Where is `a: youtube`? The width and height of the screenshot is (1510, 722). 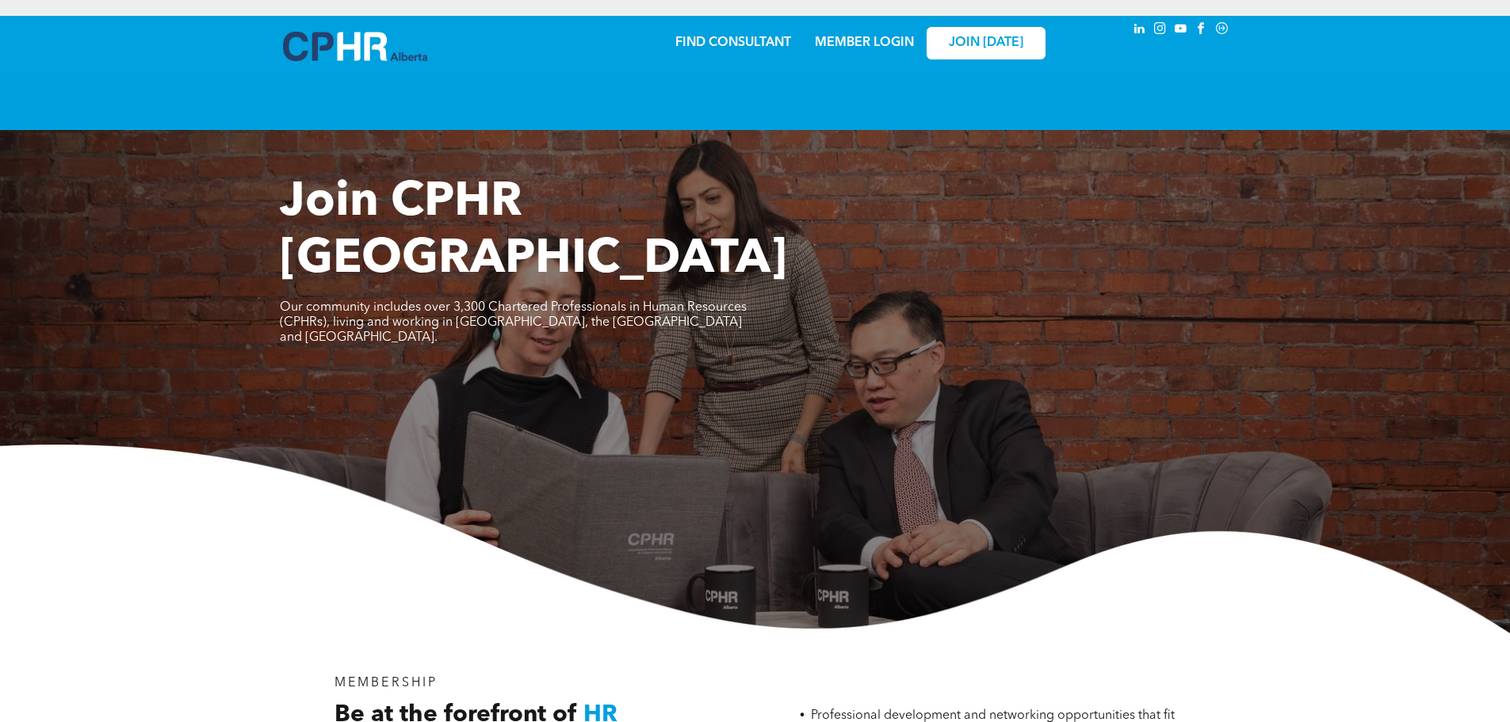 a: youtube is located at coordinates (1181, 30).